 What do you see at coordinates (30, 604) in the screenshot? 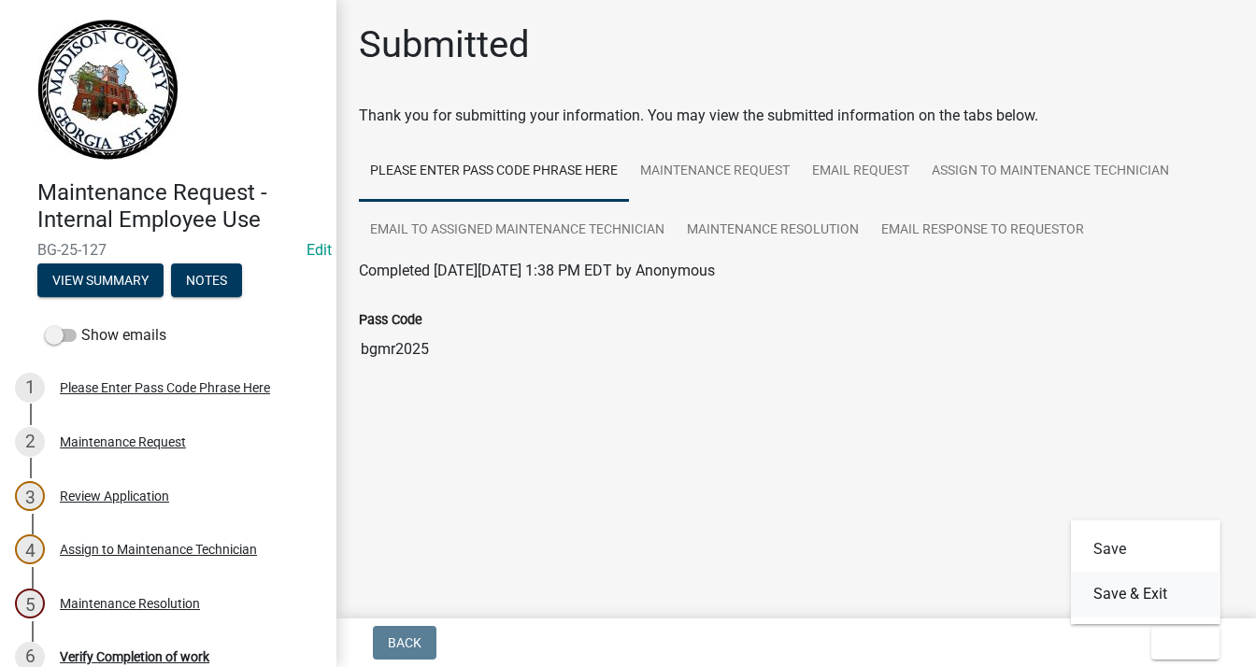
I see `div: 5` at bounding box center [30, 604].